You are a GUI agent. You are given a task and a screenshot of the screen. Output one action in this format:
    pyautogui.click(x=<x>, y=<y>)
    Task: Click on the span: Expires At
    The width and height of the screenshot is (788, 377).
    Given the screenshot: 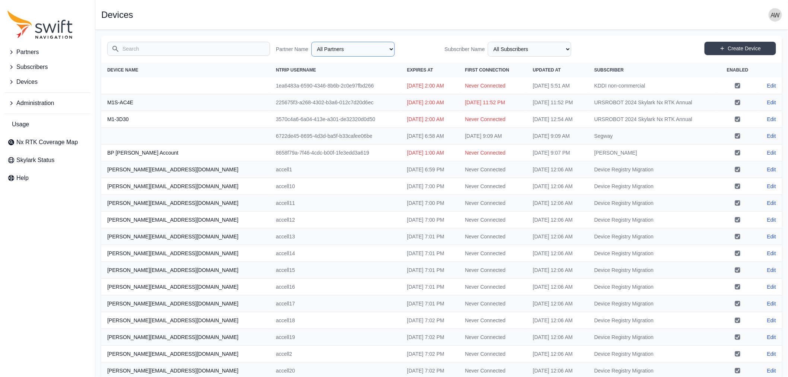 What is the action you would take?
    pyautogui.click(x=420, y=70)
    